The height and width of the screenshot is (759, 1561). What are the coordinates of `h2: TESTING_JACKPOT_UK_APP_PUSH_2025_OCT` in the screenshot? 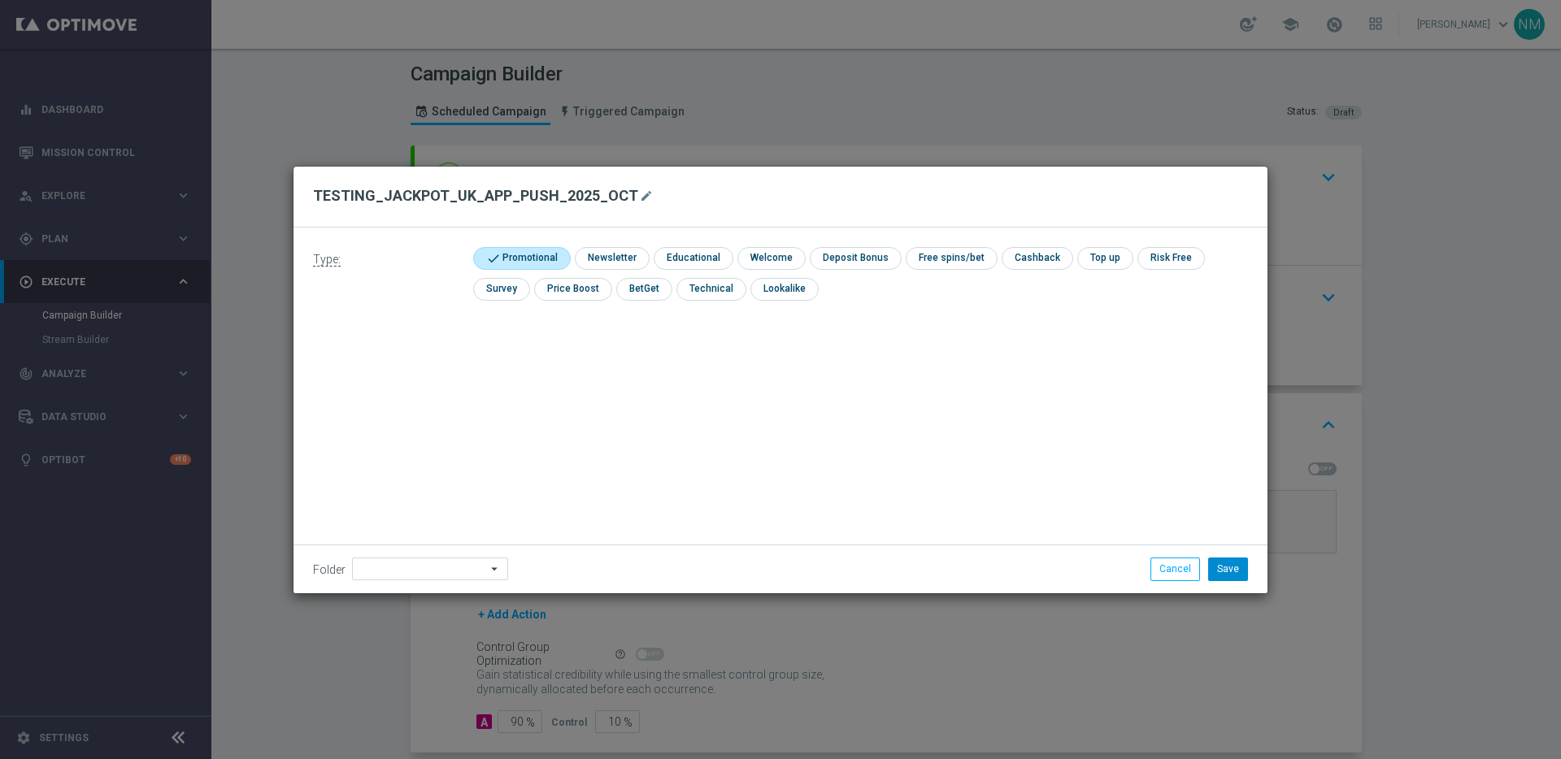 It's located at (476, 196).